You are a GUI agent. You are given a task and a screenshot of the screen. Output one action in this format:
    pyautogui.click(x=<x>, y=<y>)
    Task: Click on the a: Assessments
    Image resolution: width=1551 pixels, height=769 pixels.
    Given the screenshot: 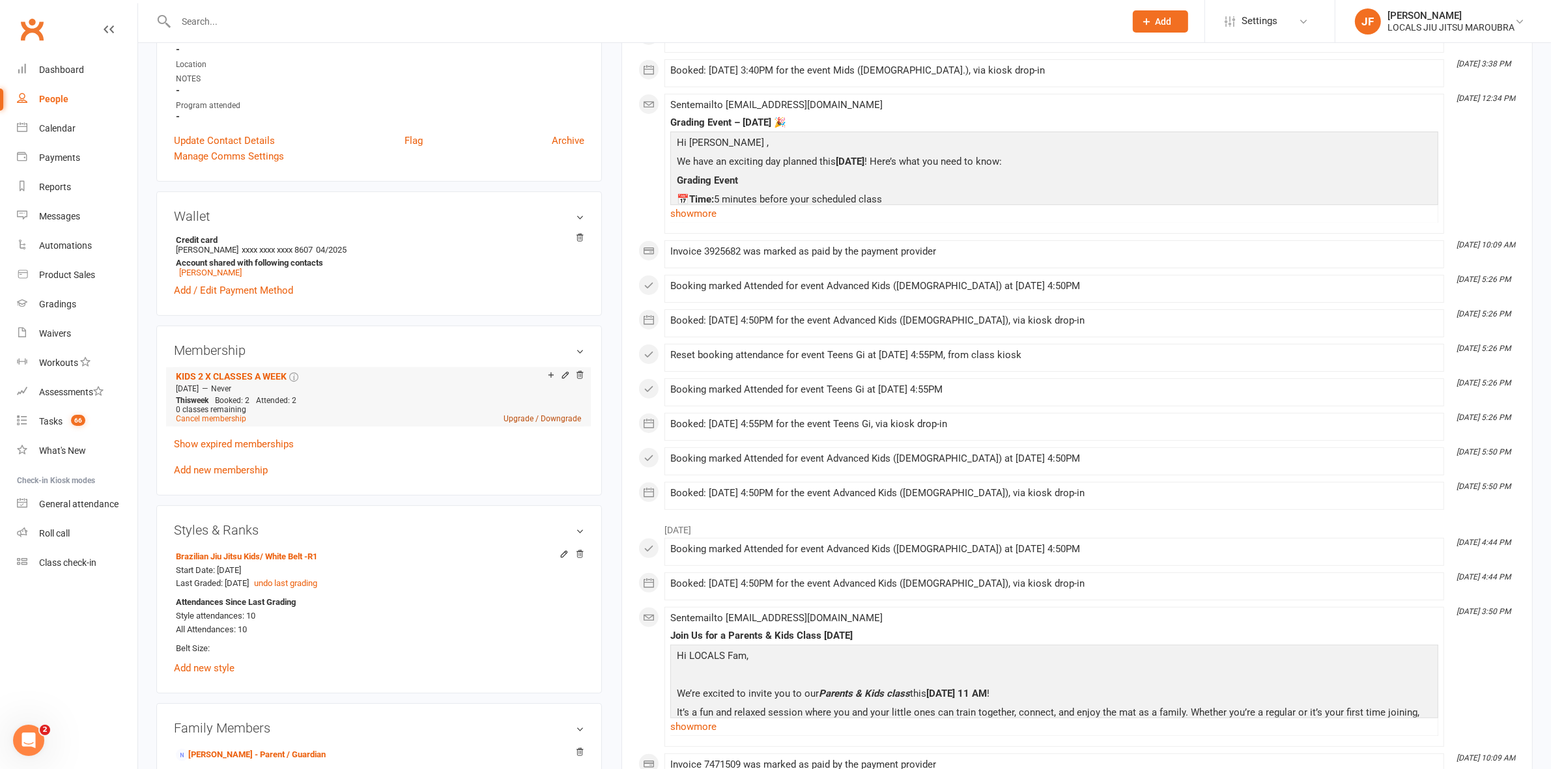 What is the action you would take?
    pyautogui.click(x=77, y=392)
    